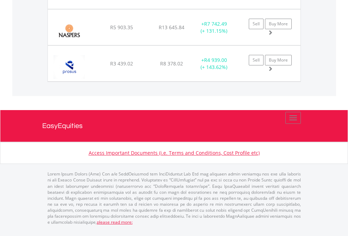 The image size is (348, 236). Describe the element at coordinates (69, 31) in the screenshot. I see `img: EQU.ZA.NPN.png` at that location.